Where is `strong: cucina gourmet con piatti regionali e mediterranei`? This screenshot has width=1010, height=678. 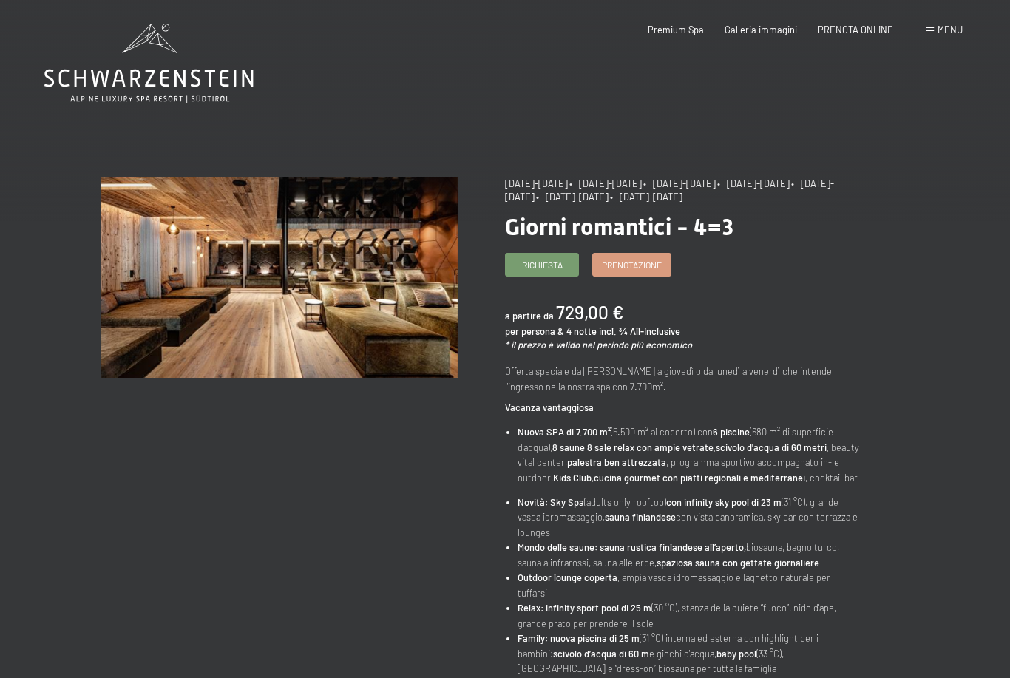
strong: cucina gourmet con piatti regionali e mediterranei is located at coordinates (699, 478).